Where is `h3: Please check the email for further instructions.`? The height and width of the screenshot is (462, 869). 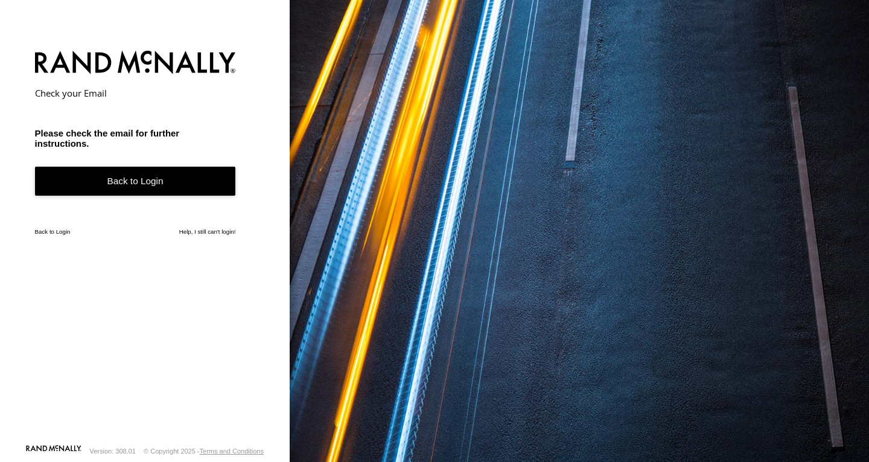
h3: Please check the email for further instructions. is located at coordinates (135, 138).